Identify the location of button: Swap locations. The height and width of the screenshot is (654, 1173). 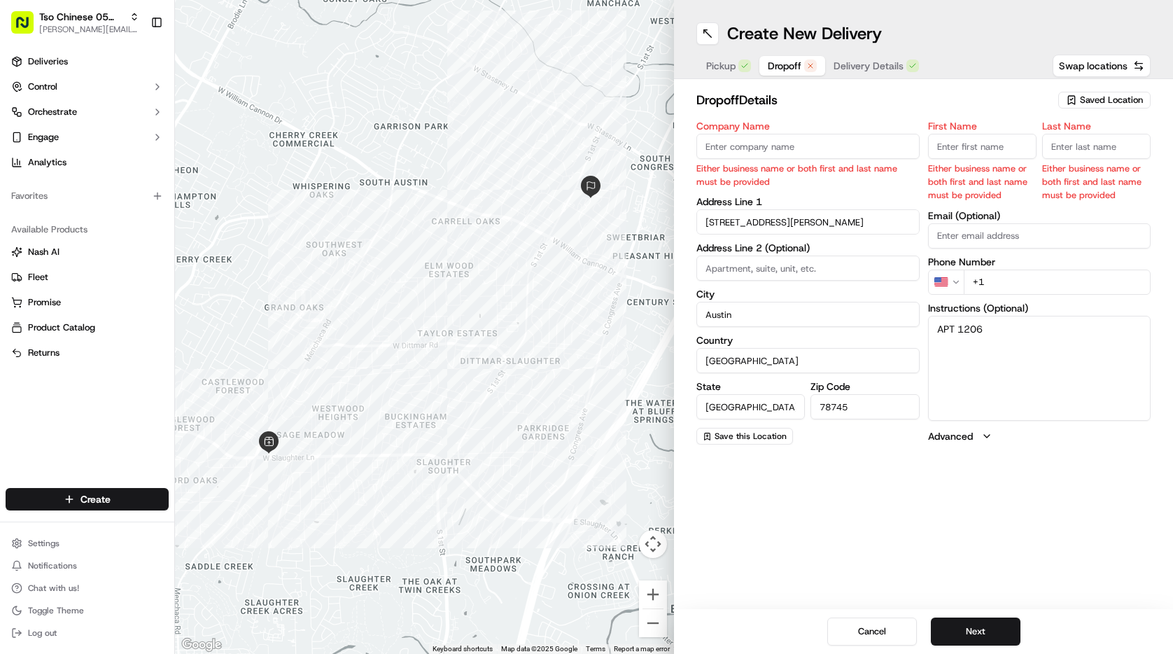
(1102, 66).